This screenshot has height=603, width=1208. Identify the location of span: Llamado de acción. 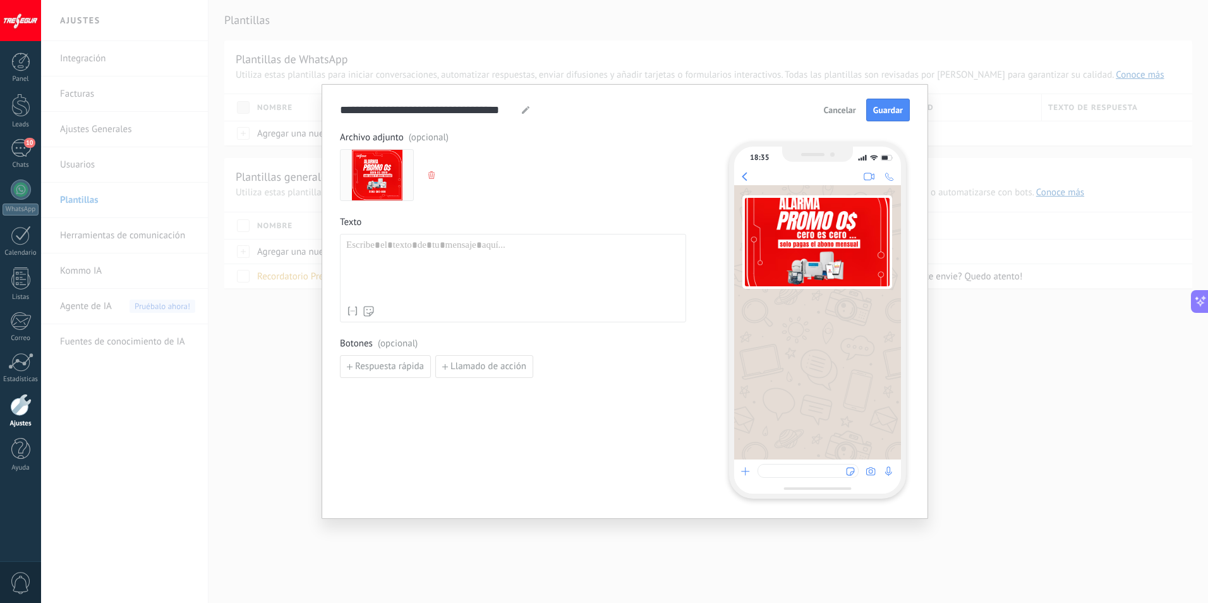
(488, 366).